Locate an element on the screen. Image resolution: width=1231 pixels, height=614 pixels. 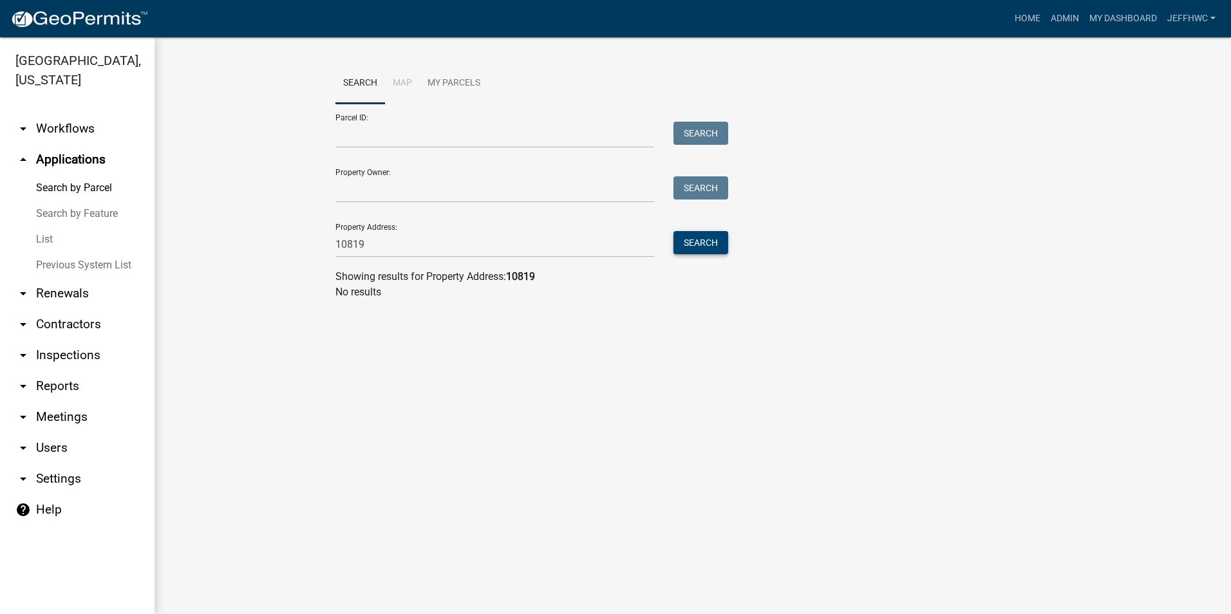
i: help is located at coordinates (23, 510).